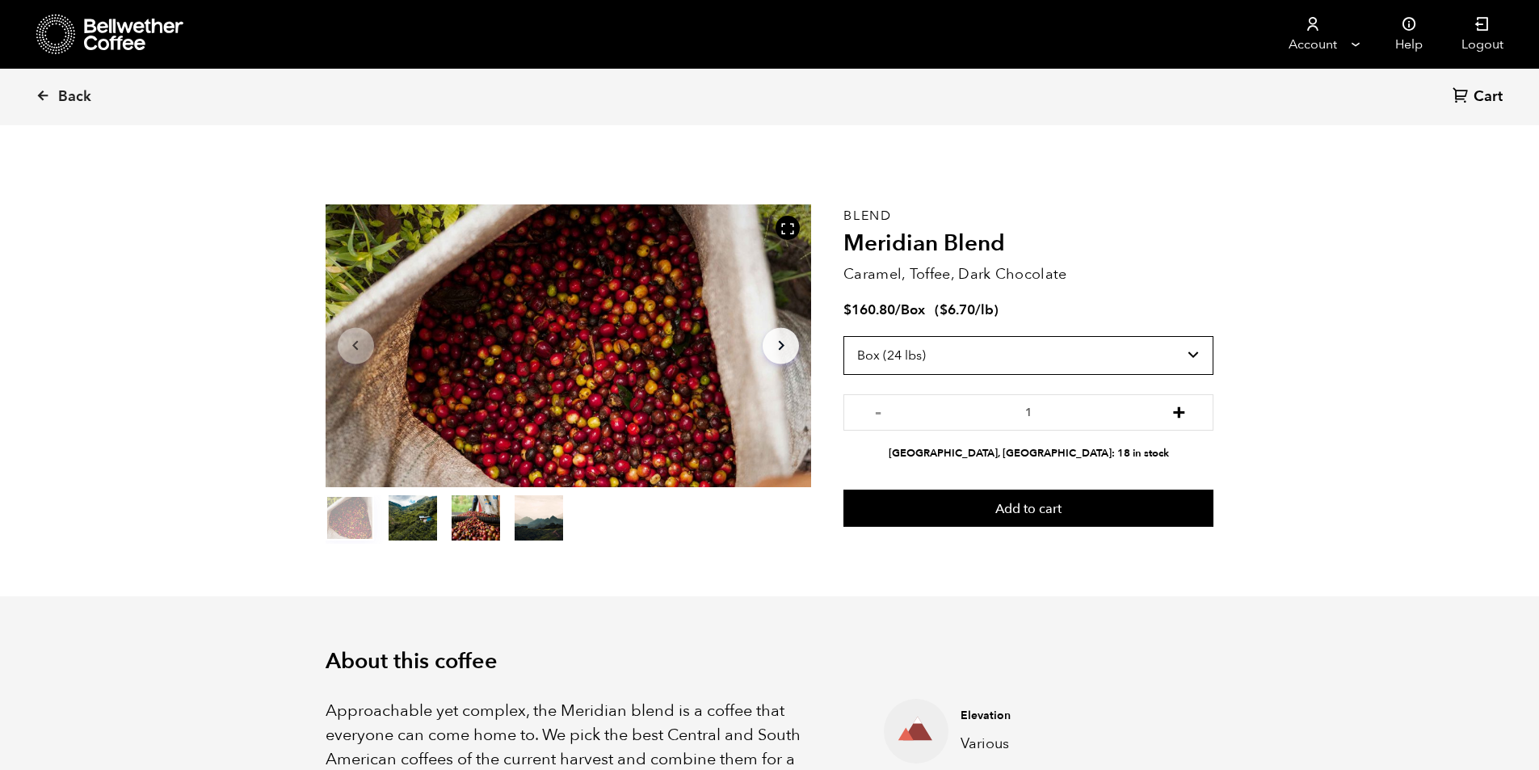 The image size is (1539, 770). I want to click on bdi: 6.70, so click(957, 309).